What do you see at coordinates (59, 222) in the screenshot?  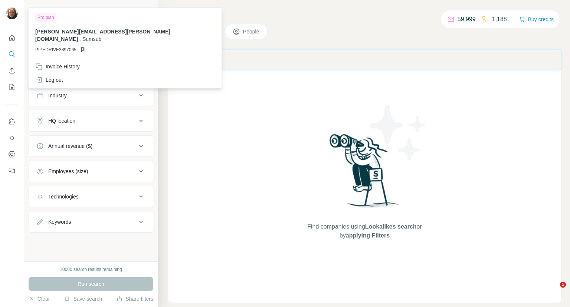 I see `div: Keywords` at bounding box center [59, 222].